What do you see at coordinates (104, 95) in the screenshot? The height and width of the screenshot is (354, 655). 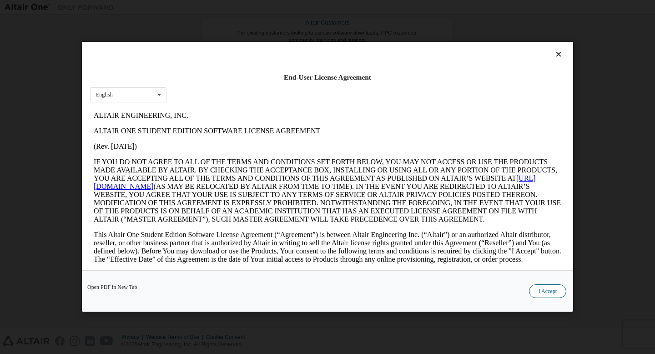 I see `div: English` at bounding box center [104, 95].